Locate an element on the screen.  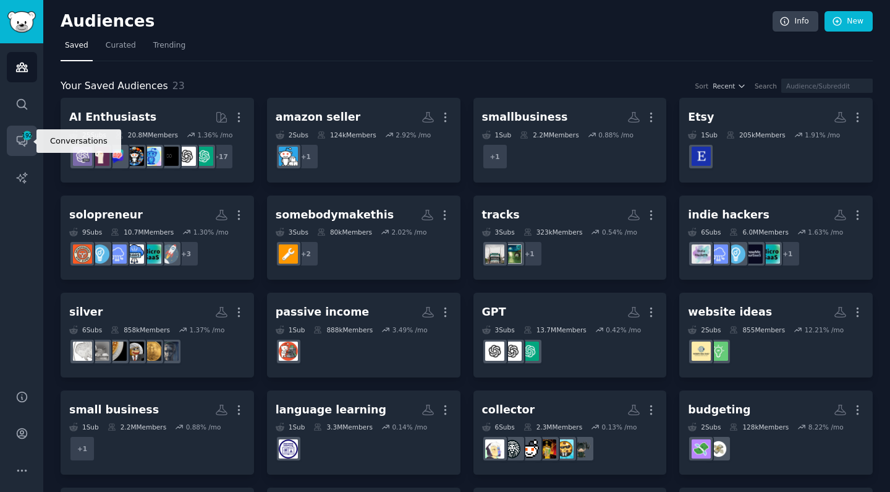
img: DriveByTruckers is located at coordinates (512, 254).